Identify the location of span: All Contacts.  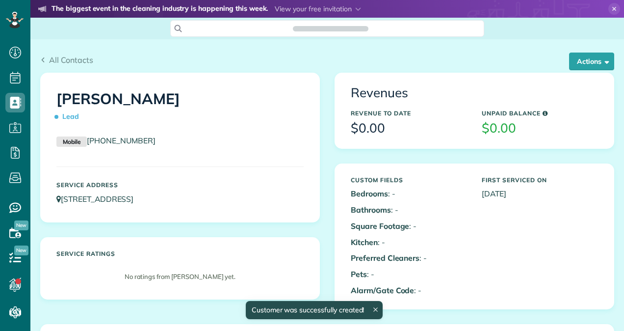
(71, 60).